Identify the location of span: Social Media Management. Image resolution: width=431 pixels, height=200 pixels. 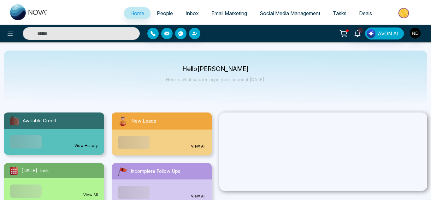
(290, 13).